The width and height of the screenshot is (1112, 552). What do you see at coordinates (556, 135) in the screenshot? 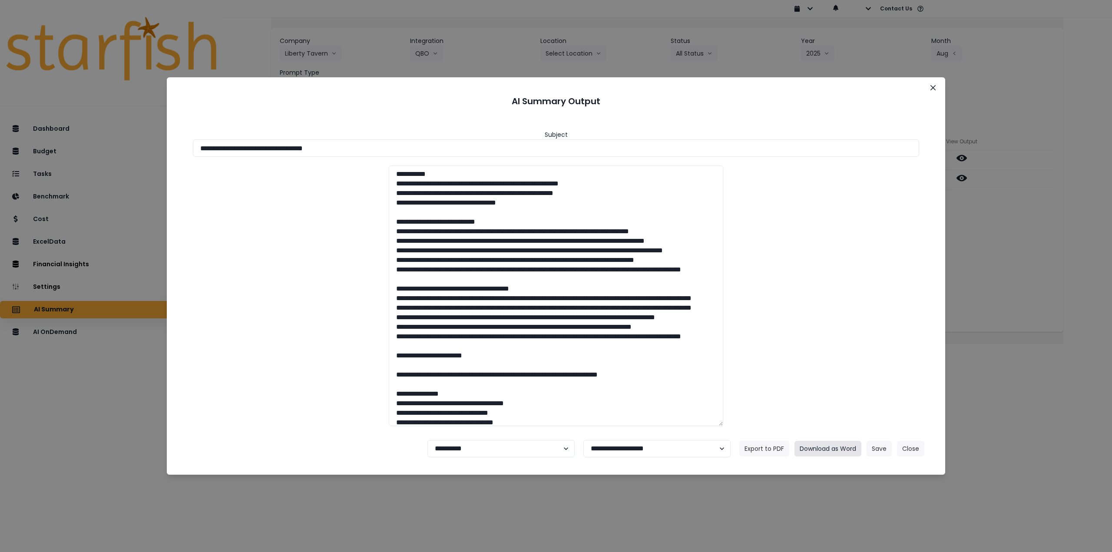
I see `header: Subject` at bounding box center [556, 135].